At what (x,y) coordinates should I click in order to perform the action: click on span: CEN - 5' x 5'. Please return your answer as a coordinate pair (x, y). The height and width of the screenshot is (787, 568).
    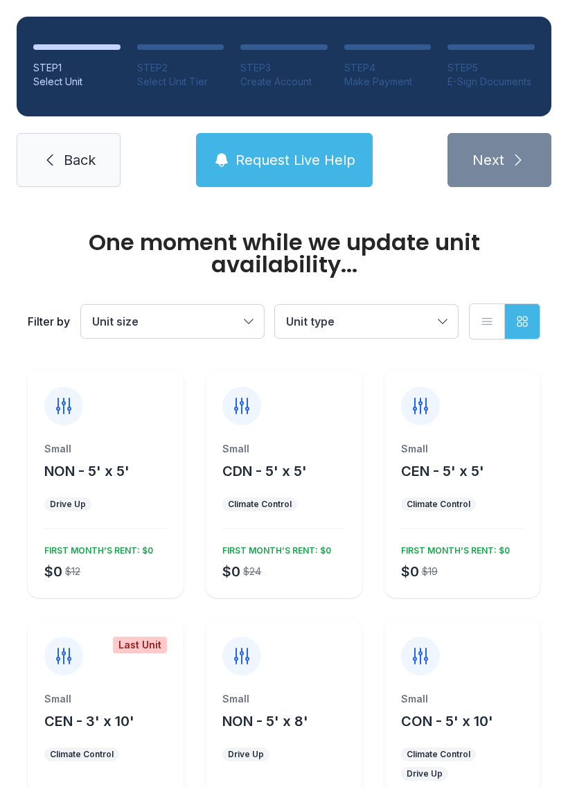
    Looking at the image, I should click on (443, 471).